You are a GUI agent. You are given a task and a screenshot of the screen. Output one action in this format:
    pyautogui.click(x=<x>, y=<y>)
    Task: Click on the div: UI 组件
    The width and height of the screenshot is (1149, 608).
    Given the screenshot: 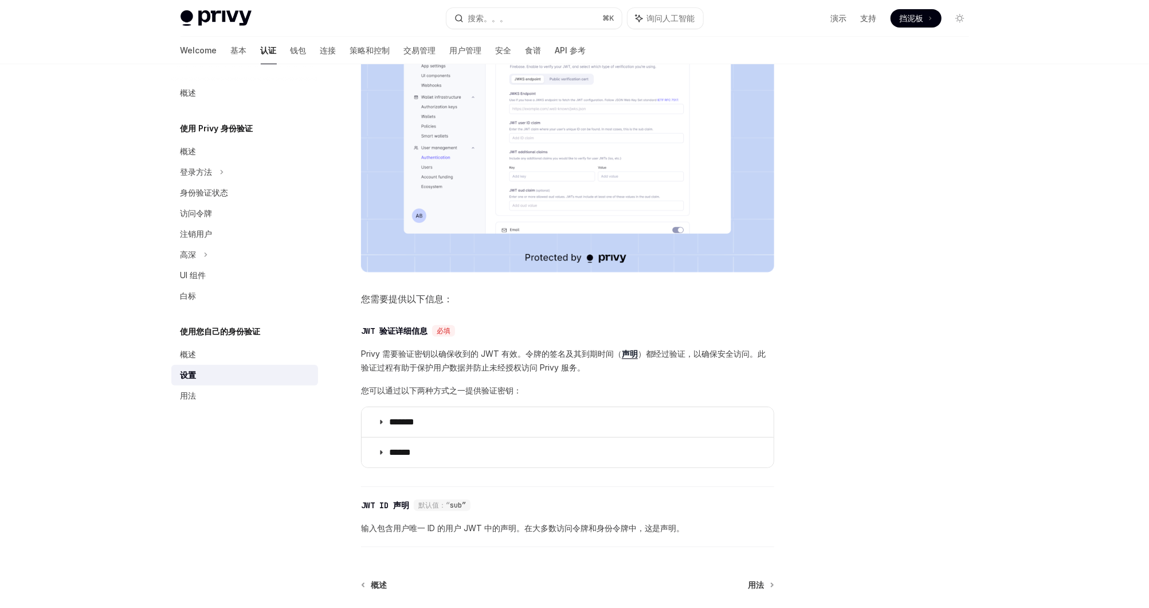 What is the action you would take?
    pyautogui.click(x=193, y=275)
    